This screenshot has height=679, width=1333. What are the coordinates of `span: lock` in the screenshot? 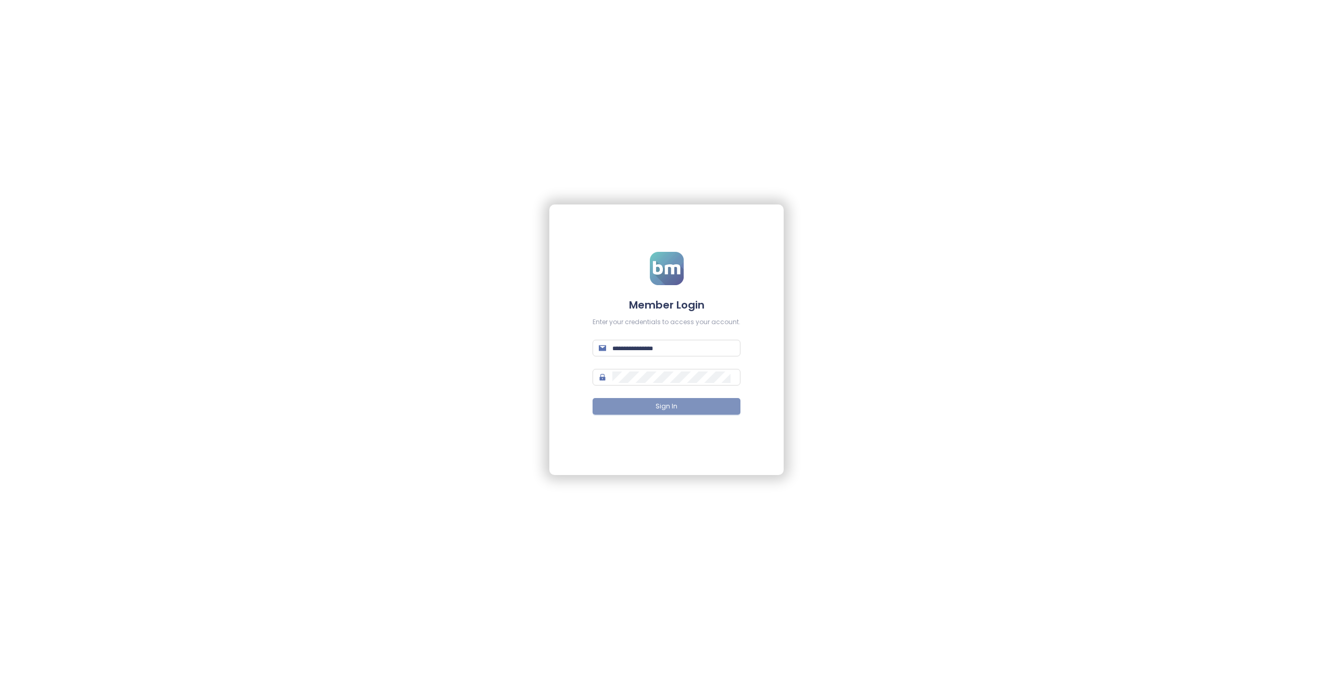 It's located at (602, 377).